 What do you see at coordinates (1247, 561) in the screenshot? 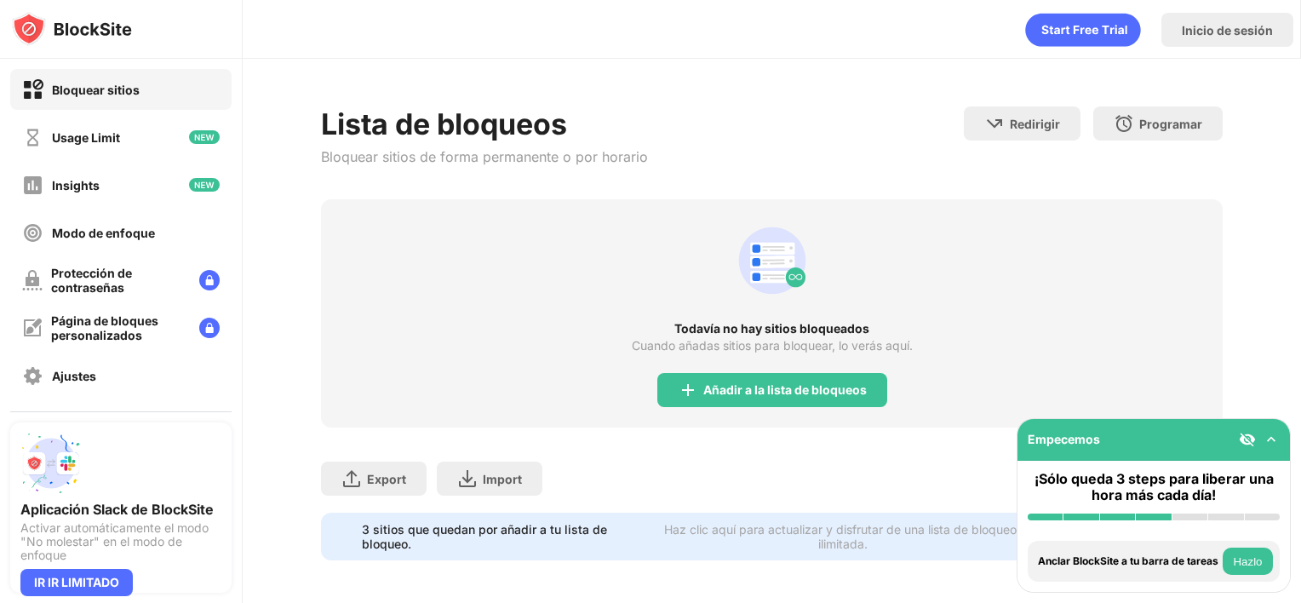
I see `button: Hazlo` at bounding box center [1247, 561].